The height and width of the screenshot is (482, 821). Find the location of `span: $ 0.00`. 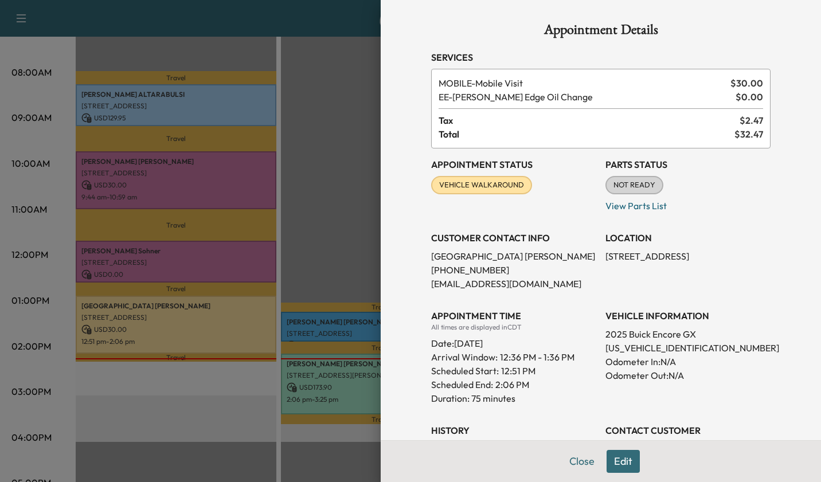

span: $ 0.00 is located at coordinates (750, 97).